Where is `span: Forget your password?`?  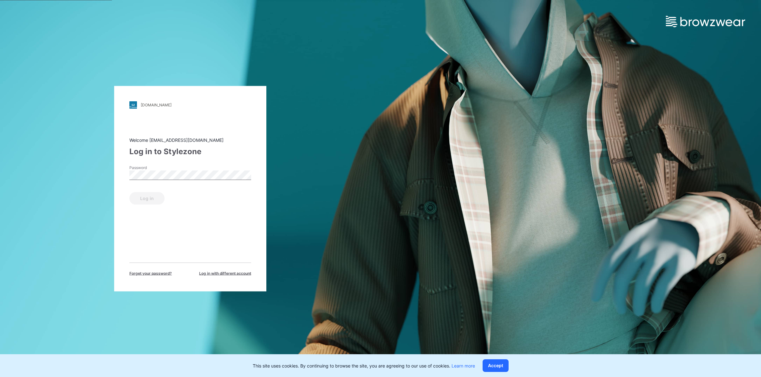 span: Forget your password? is located at coordinates (151, 274).